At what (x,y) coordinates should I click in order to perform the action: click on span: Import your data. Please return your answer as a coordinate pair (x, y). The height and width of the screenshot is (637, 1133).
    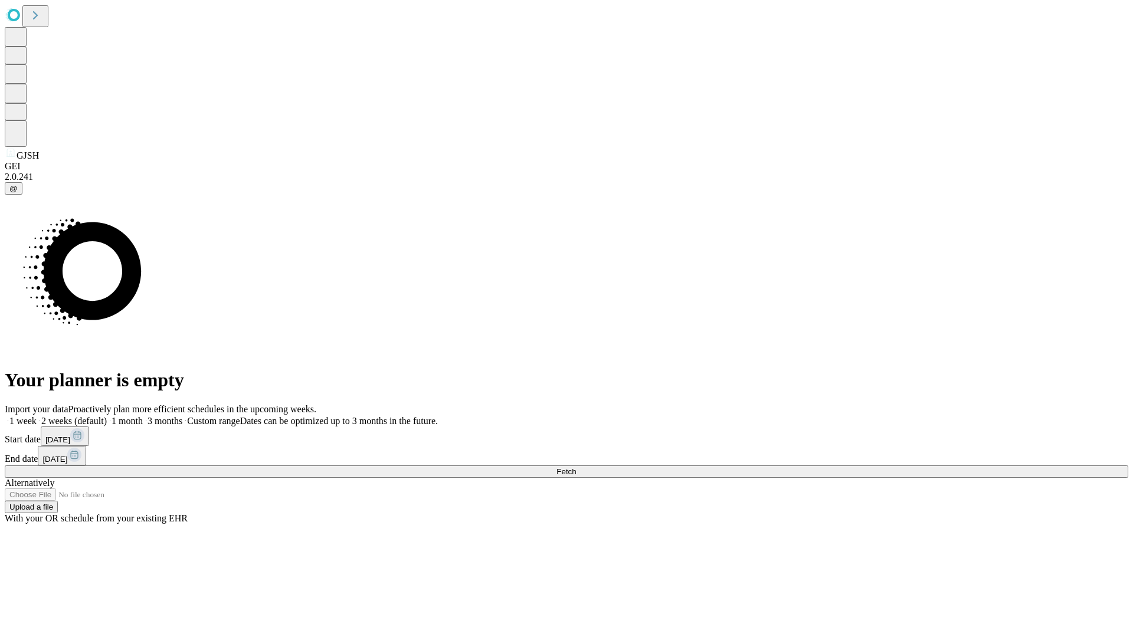
    Looking at the image, I should click on (37, 409).